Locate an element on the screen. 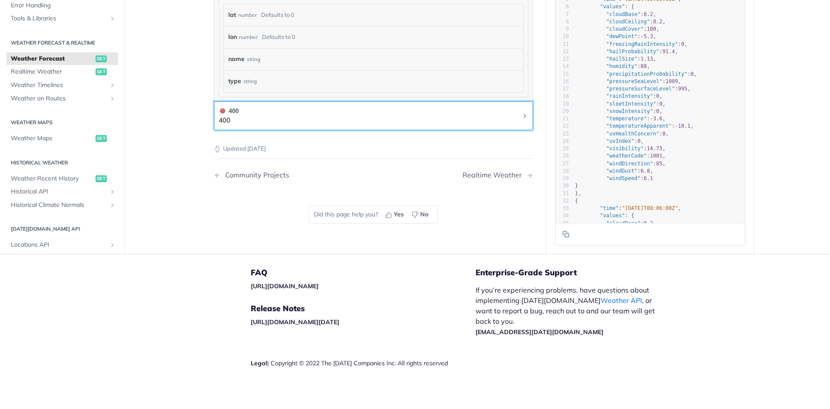 The image size is (830, 409). span: 88 is located at coordinates (644, 66).